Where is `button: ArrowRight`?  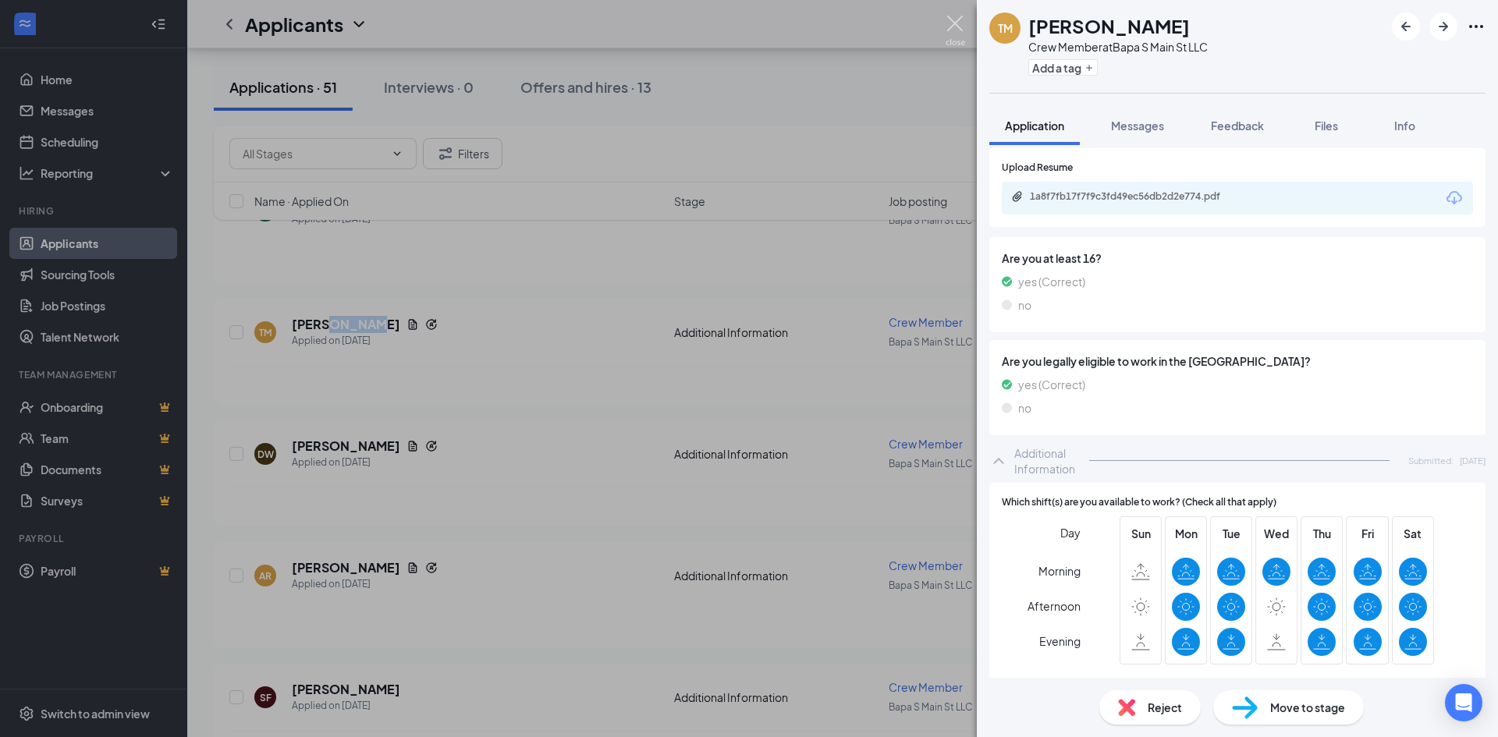 button: ArrowRight is located at coordinates (1443, 27).